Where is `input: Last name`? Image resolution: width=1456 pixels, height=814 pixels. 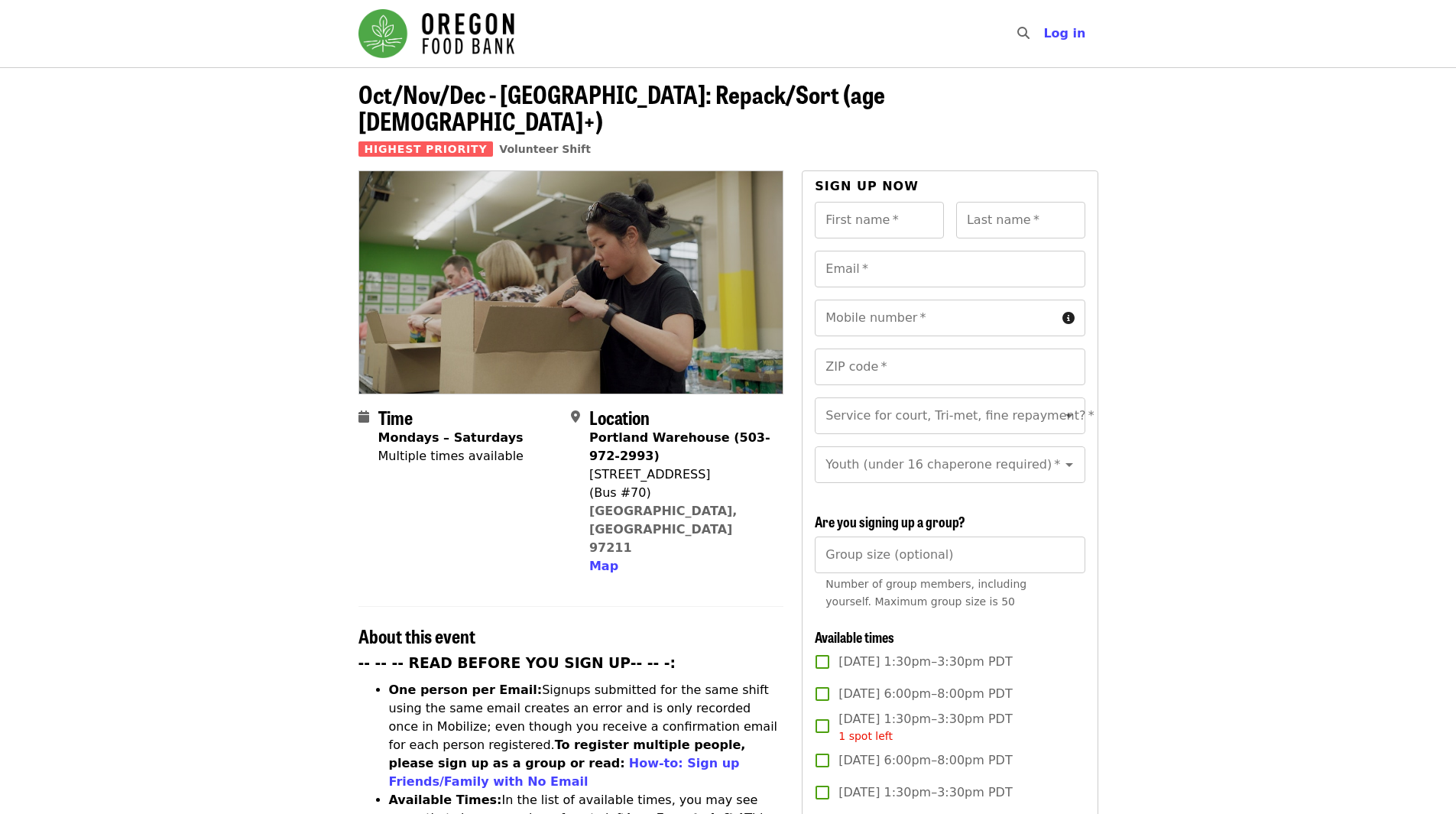 input: Last name is located at coordinates (1020, 220).